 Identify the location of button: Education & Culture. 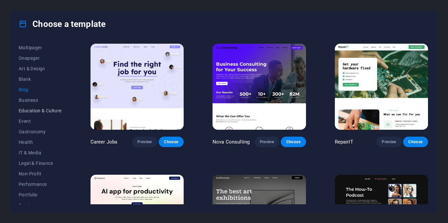
(40, 111).